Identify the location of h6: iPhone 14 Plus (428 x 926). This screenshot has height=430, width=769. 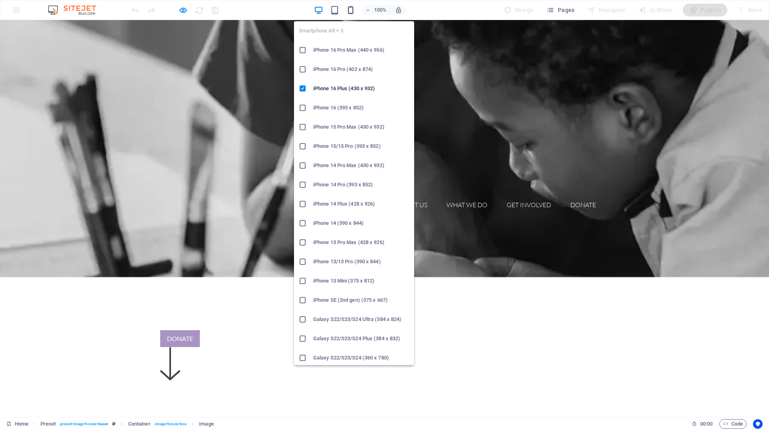
(361, 204).